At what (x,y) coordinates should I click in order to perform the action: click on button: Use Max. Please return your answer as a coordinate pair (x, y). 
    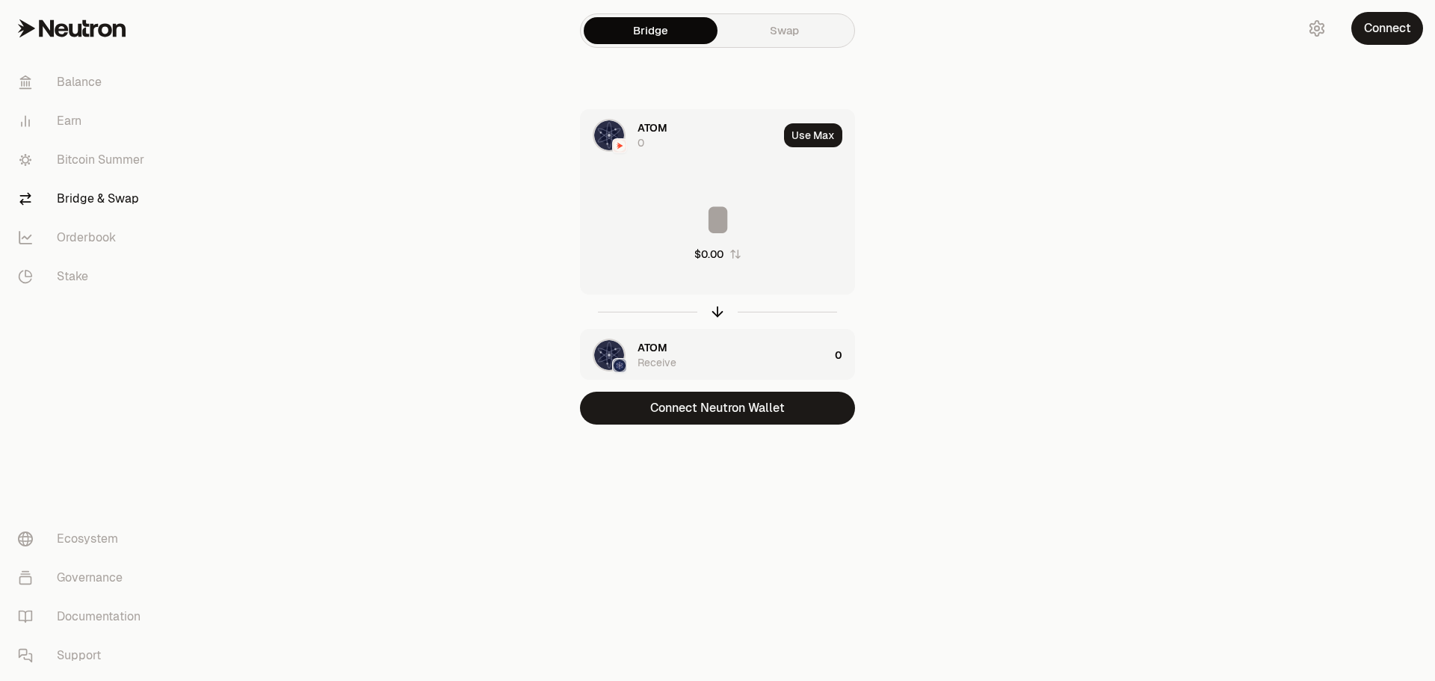
    Looking at the image, I should click on (813, 135).